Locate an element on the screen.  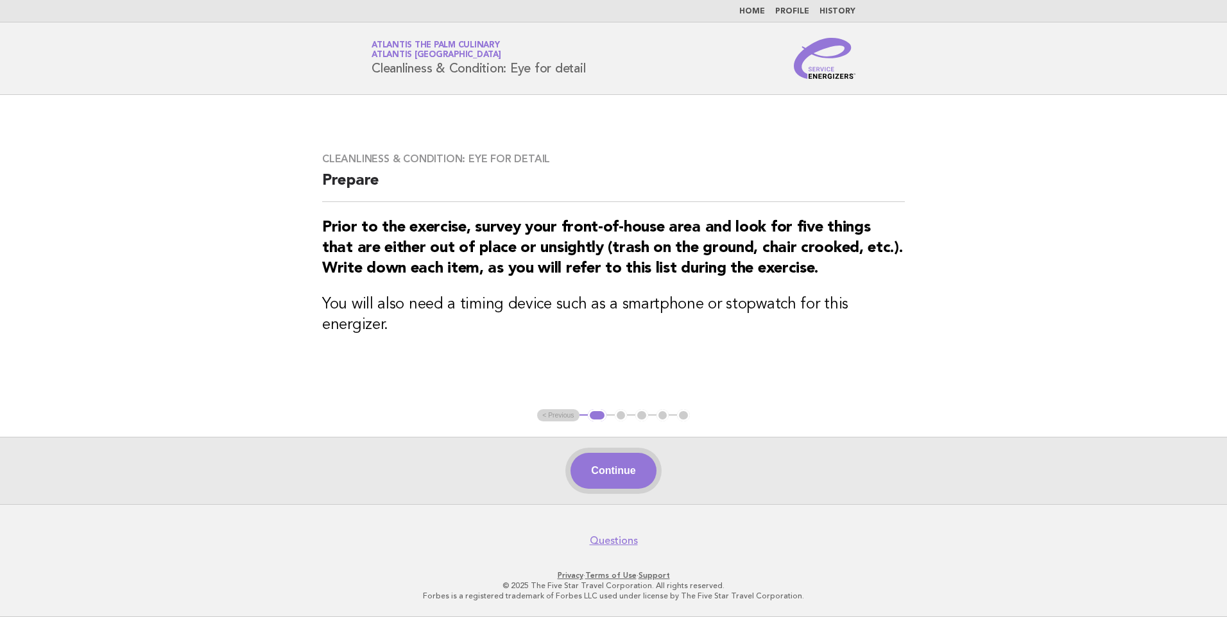
button: Continue is located at coordinates (613, 471).